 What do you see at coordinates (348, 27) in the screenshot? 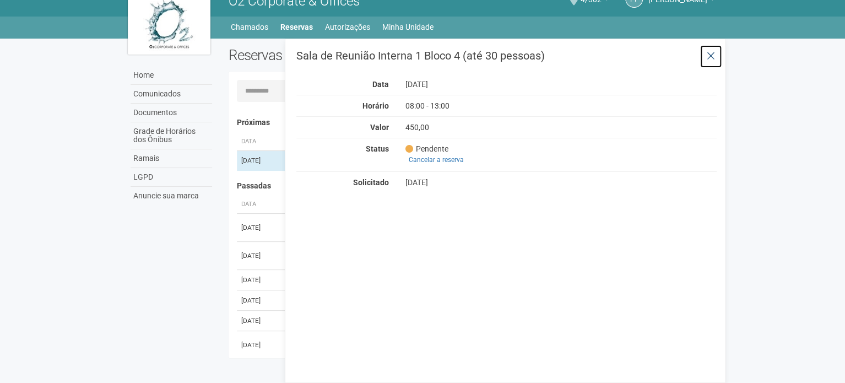
I see `a: Autorizações` at bounding box center [348, 27].